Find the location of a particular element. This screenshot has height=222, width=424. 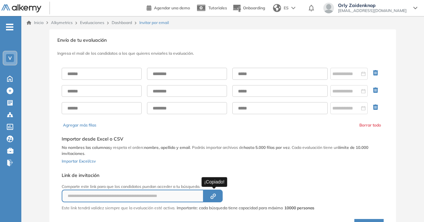

a: Agendar una demo is located at coordinates (169, 7).